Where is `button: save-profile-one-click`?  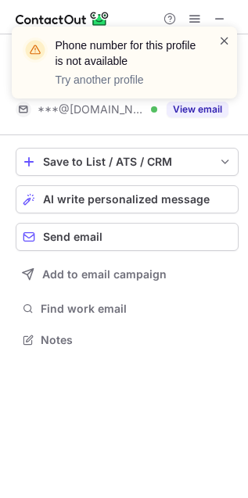 button: save-profile-one-click is located at coordinates (127, 162).